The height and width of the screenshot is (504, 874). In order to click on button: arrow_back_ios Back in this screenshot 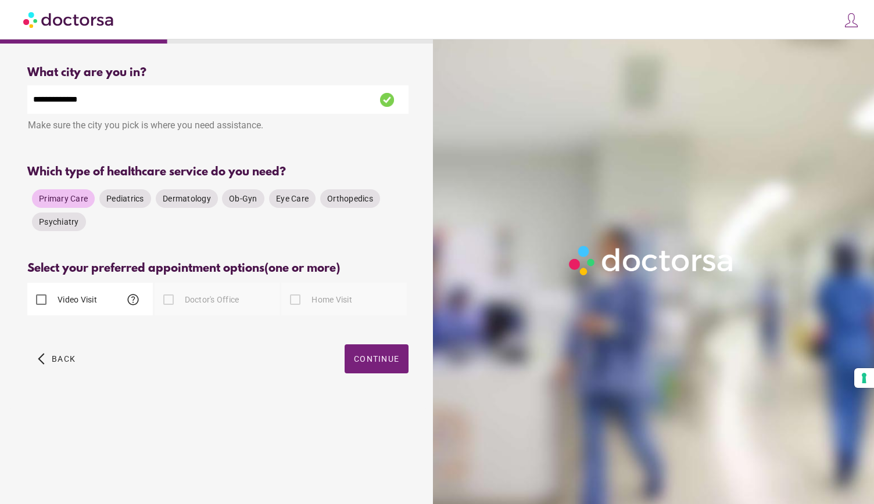, I will do `click(56, 359)`.